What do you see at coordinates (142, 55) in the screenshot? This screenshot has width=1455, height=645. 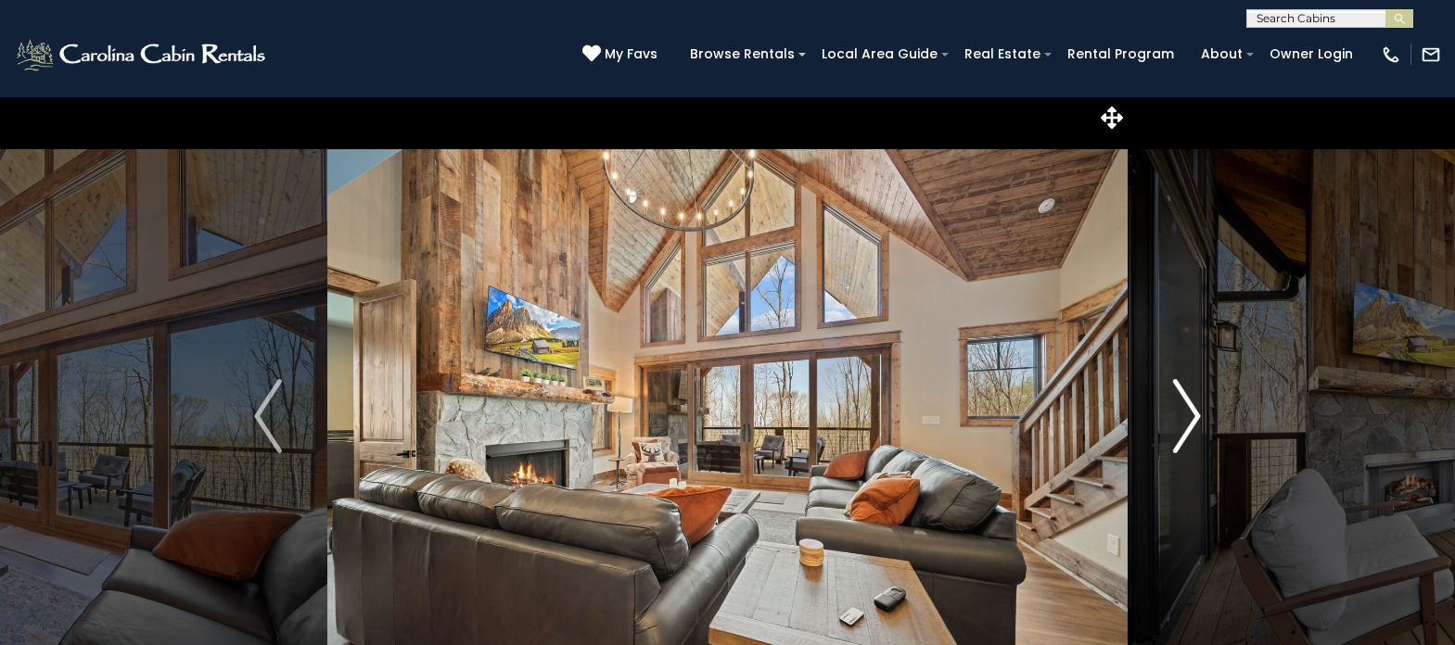 I see `img: White-1-2.png` at bounding box center [142, 55].